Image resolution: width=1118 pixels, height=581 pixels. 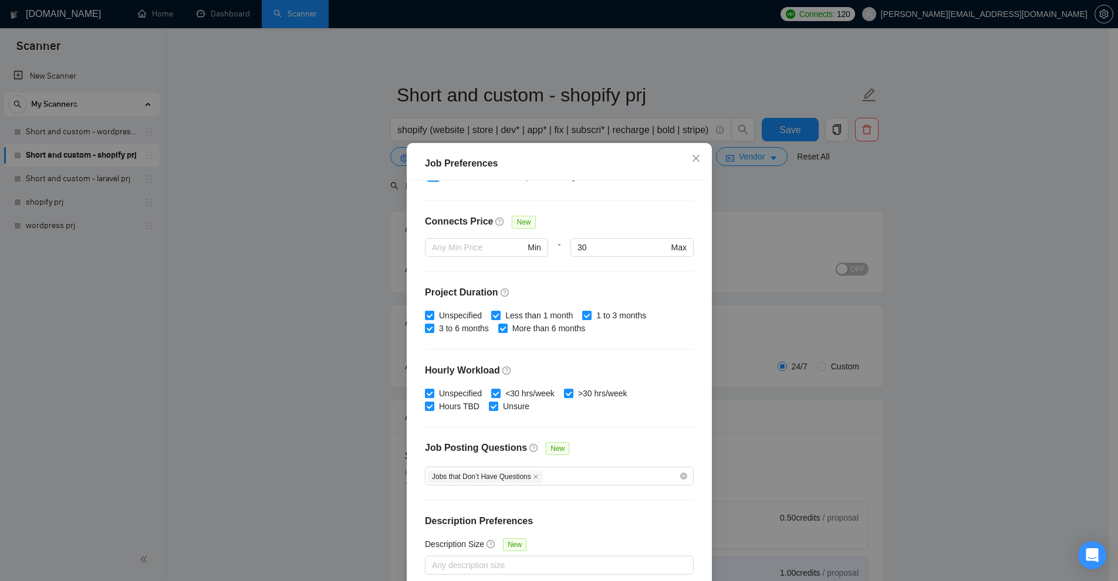 What do you see at coordinates (622, 248) in the screenshot?
I see `input: Any Max Price` at bounding box center [622, 248].